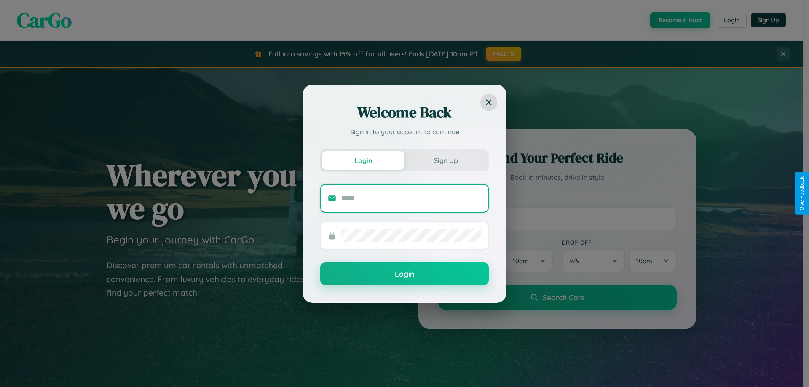 This screenshot has height=387, width=809. I want to click on button: Sign Up, so click(446, 160).